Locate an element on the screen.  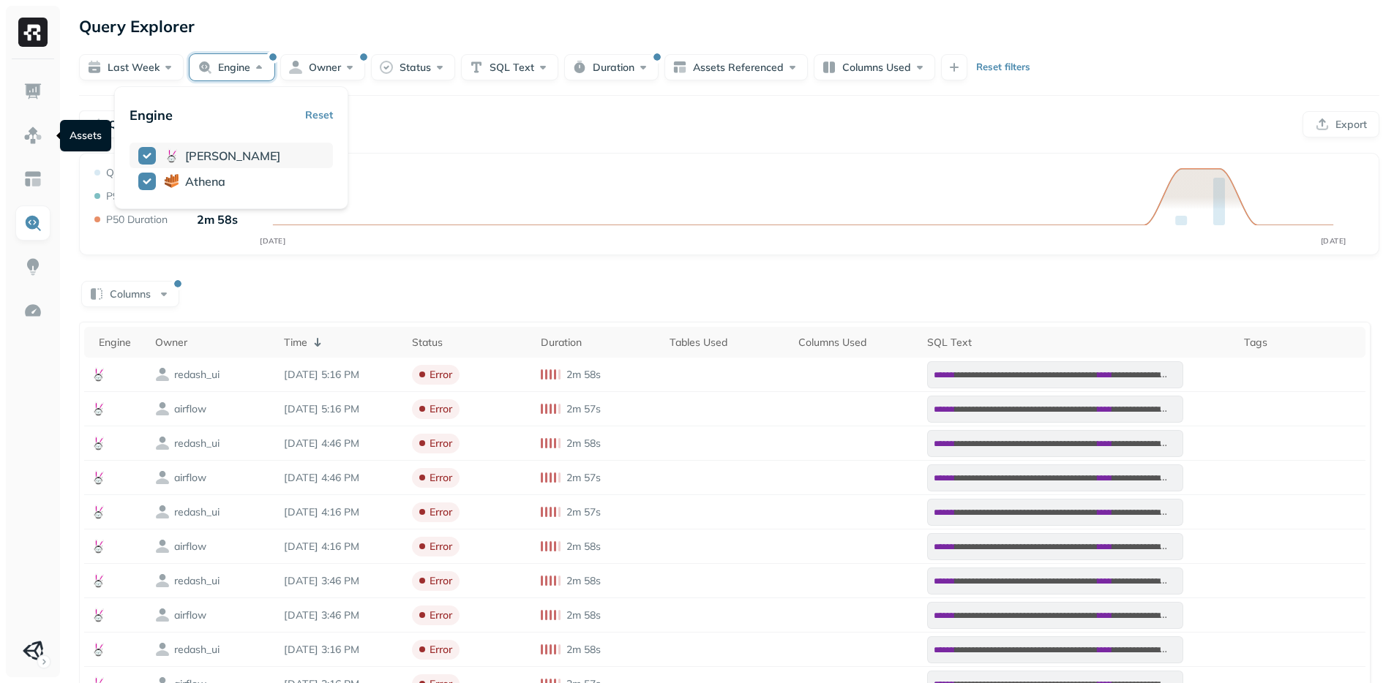
div: Tags is located at coordinates (1301, 342).